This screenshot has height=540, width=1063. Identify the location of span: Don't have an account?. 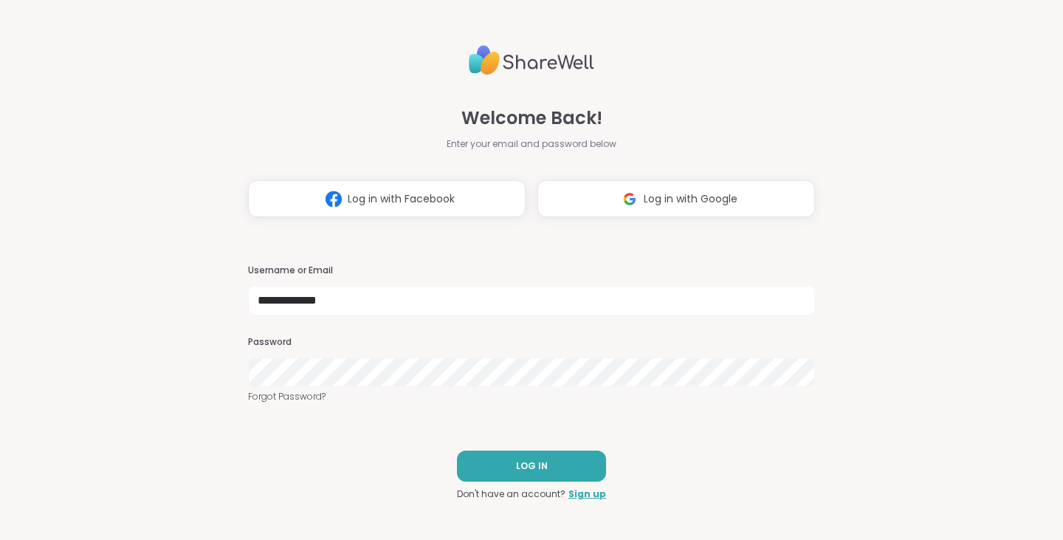
(511, 494).